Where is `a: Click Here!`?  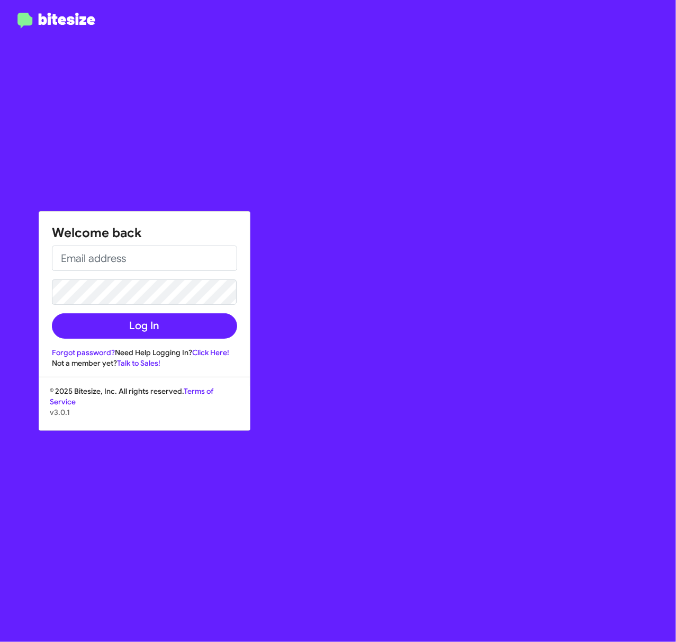 a: Click Here! is located at coordinates (211, 353).